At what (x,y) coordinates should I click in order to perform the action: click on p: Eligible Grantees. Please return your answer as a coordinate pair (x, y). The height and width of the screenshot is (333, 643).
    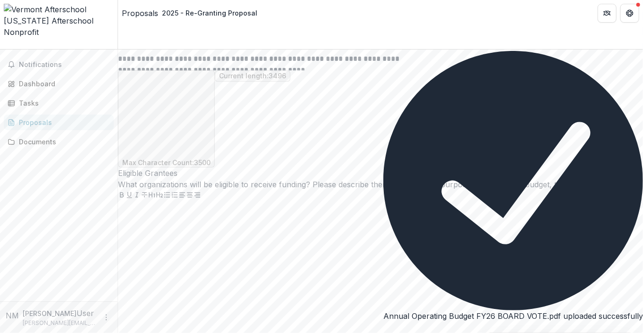
    Looking at the image, I should click on (380, 173).